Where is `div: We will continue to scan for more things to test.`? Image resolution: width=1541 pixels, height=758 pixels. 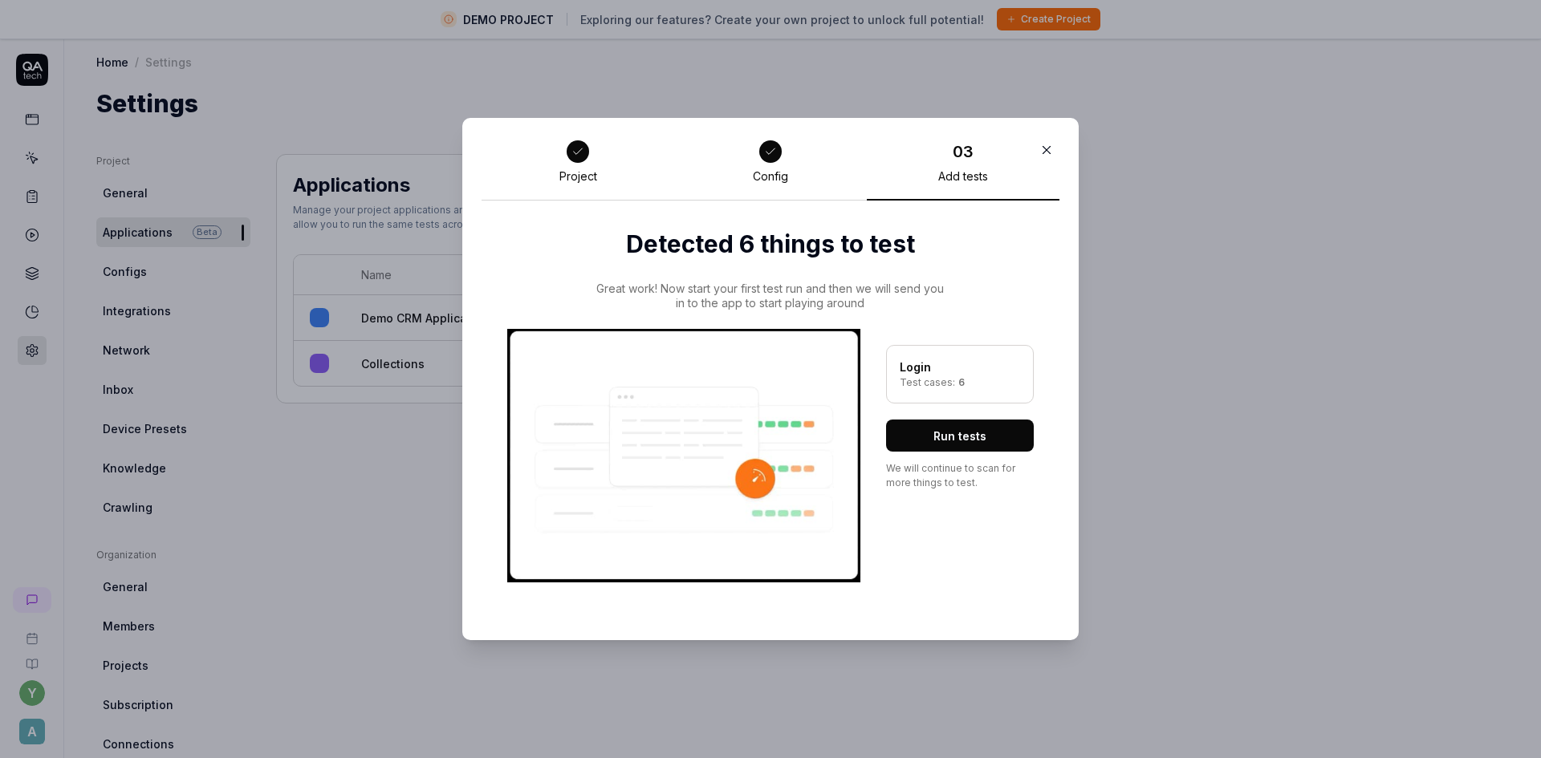
div: We will continue to scan for more things to test. is located at coordinates (960, 476).